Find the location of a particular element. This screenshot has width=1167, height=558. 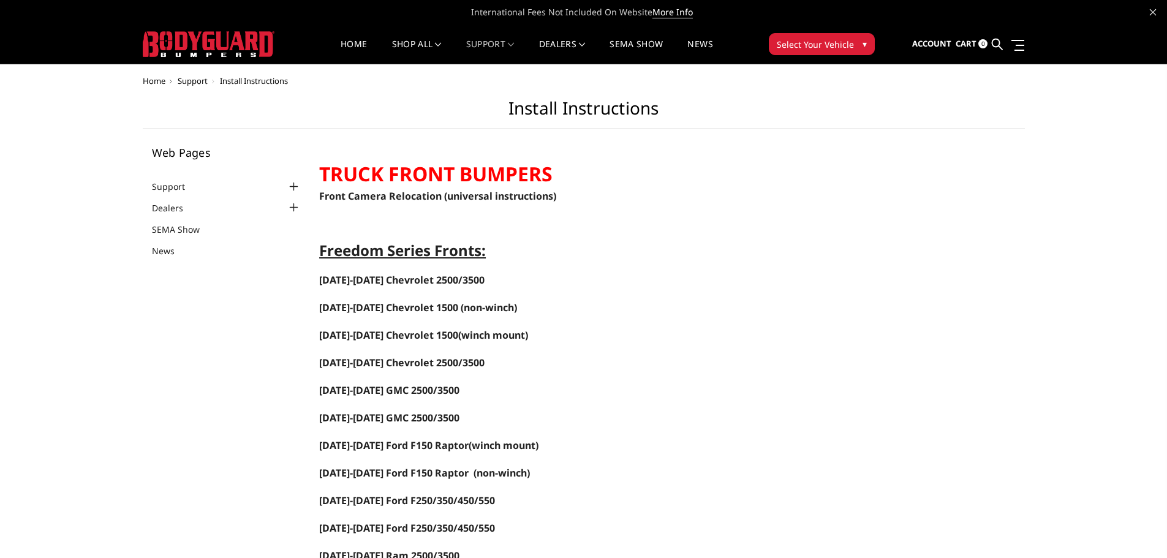

a: shop all is located at coordinates (416, 51).